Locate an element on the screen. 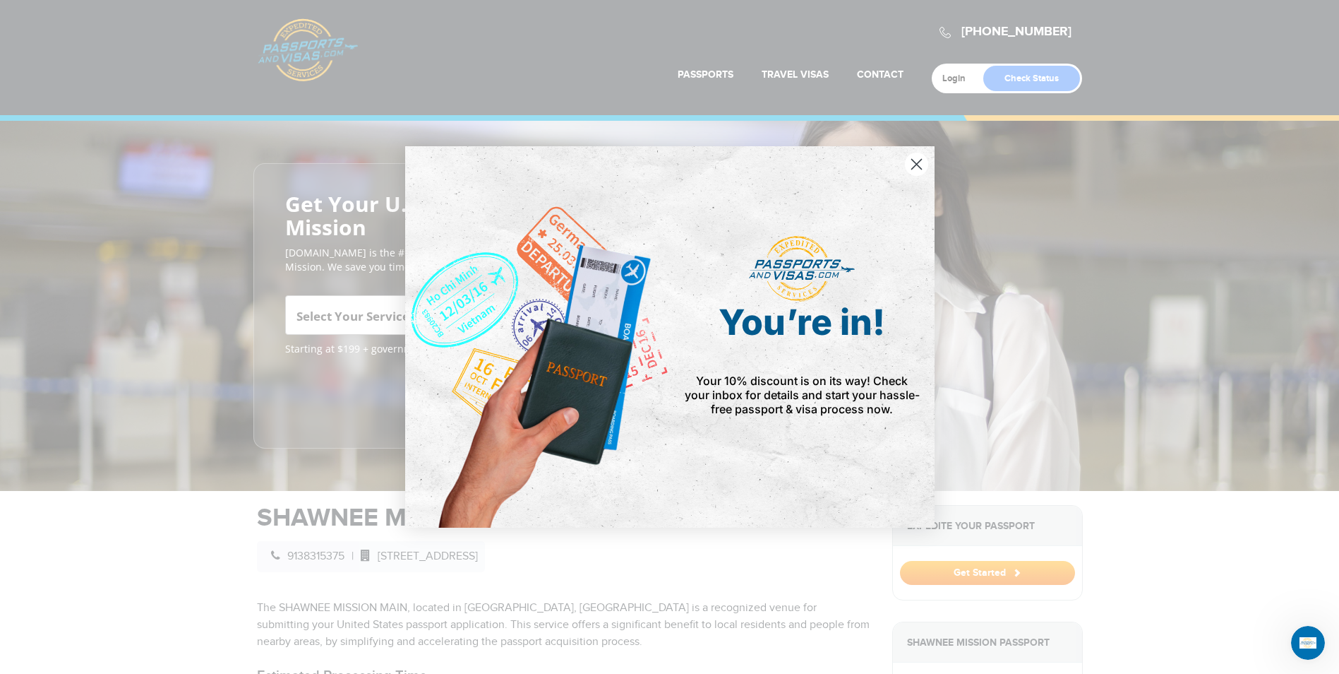 The width and height of the screenshot is (1339, 674). img: passports and visas is located at coordinates (802, 269).